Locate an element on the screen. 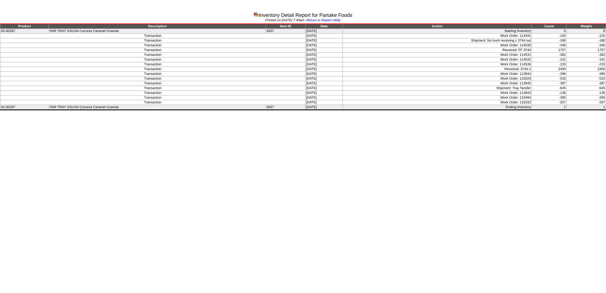  td: Work Order: 113945 is located at coordinates (438, 83).